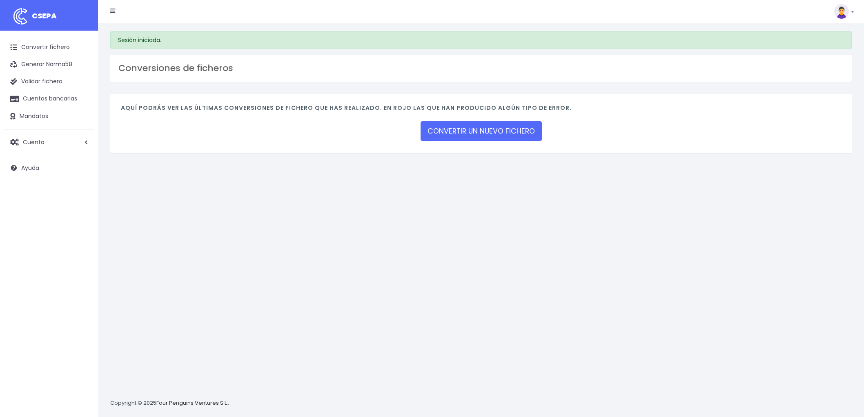 The image size is (864, 417). I want to click on span: CSEPA, so click(44, 16).